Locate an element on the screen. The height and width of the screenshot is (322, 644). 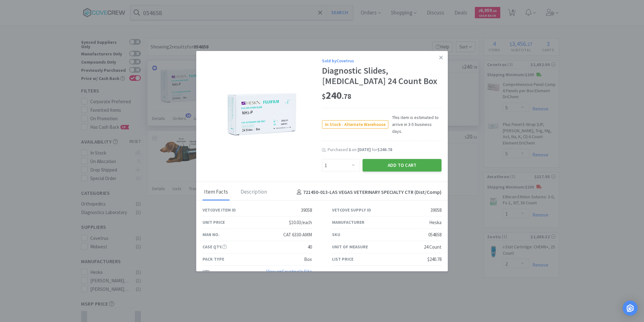
div: Manufacturer is located at coordinates (348, 222).